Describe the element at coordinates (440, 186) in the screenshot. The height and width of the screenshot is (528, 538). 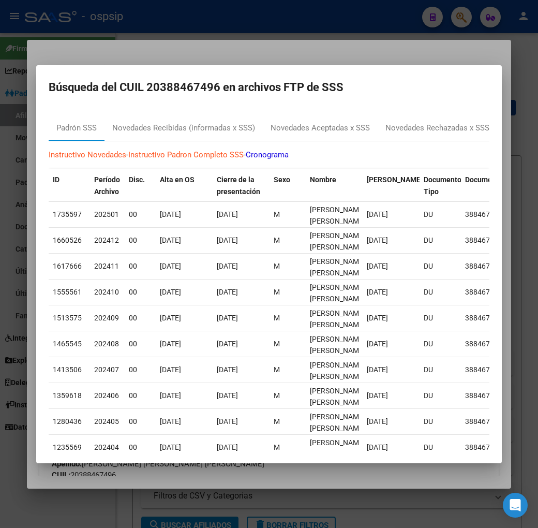
I see `datatable-header-cell: Documento Tipo` at that location.